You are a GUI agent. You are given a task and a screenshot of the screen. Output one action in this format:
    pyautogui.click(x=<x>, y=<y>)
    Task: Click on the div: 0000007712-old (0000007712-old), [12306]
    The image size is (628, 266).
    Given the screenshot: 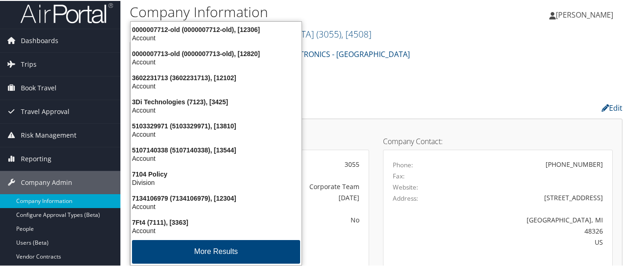 What is the action you would take?
    pyautogui.click(x=216, y=29)
    